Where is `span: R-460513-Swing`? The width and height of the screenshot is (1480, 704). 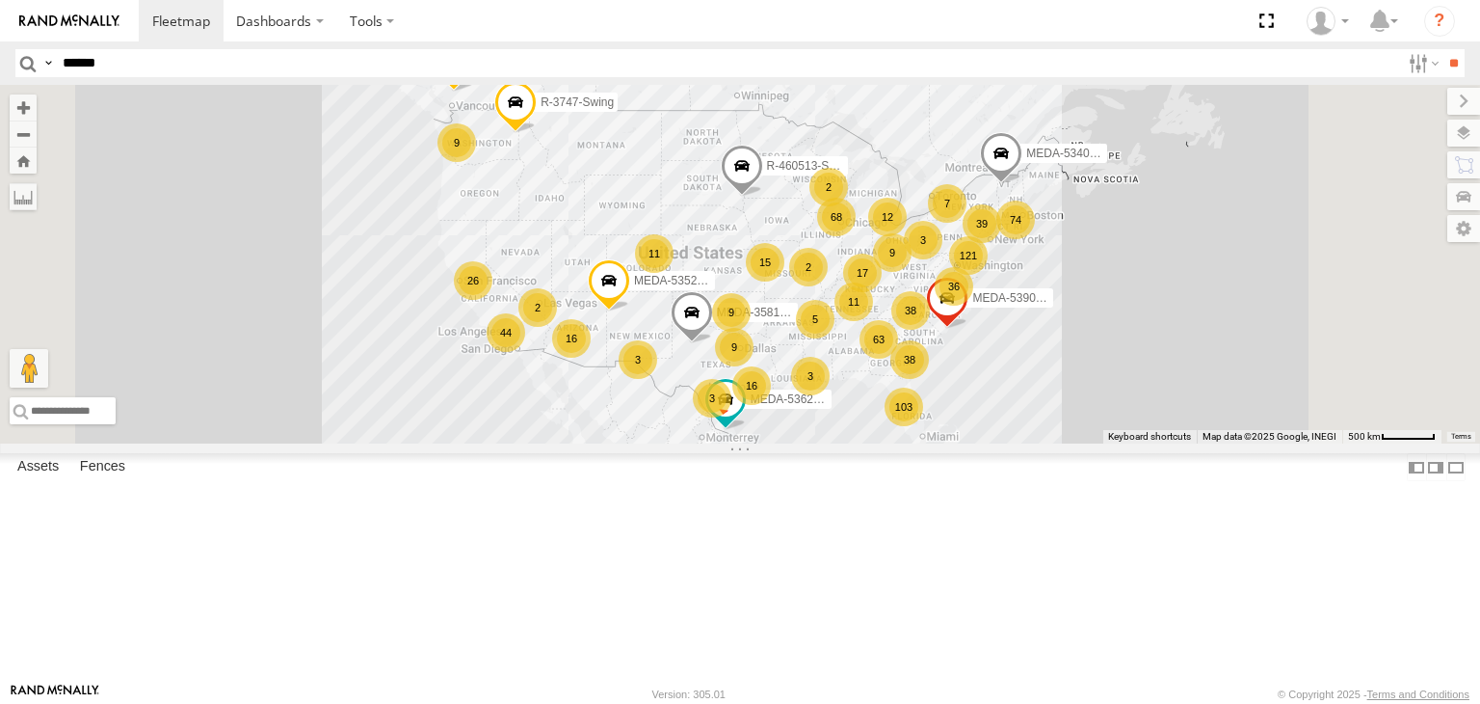
span: R-460513-Swing is located at coordinates (810, 166).